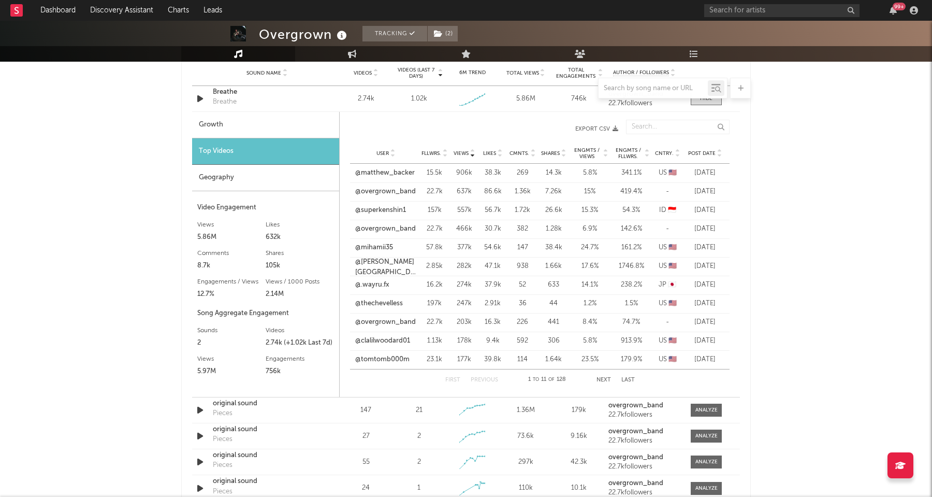 This screenshot has height=497, width=932. I want to click on div: 36, so click(523, 303).